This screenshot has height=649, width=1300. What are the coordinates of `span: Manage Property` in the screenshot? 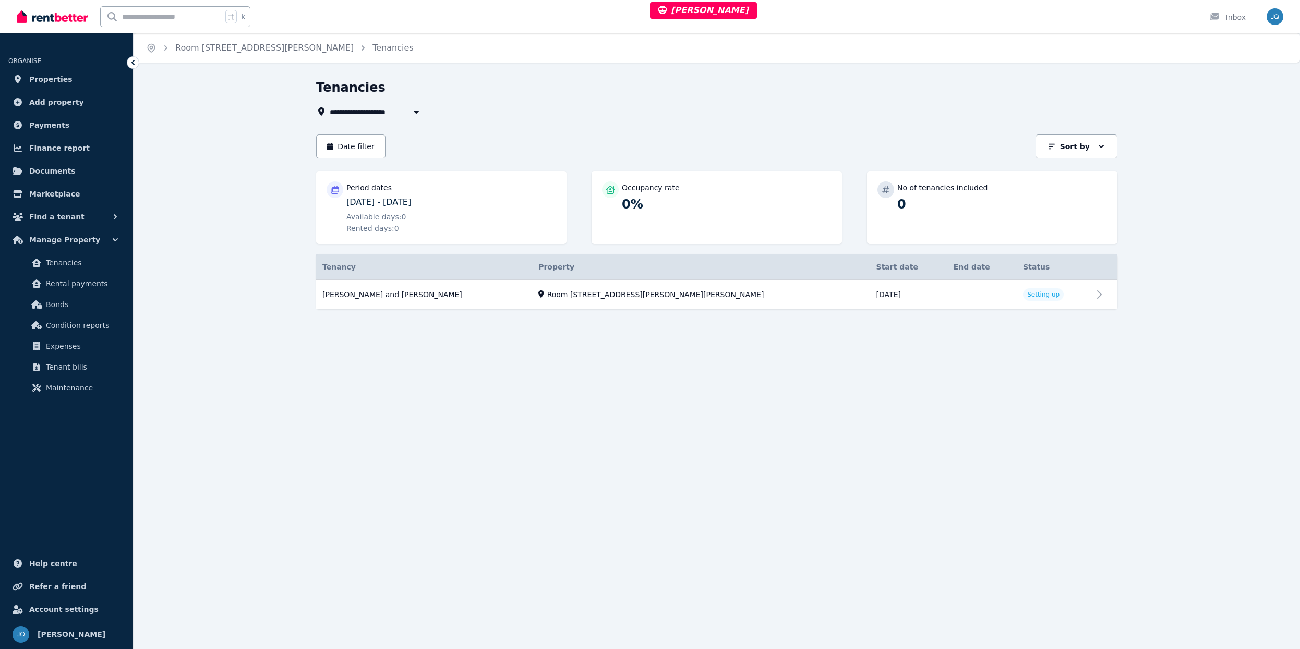 It's located at (65, 240).